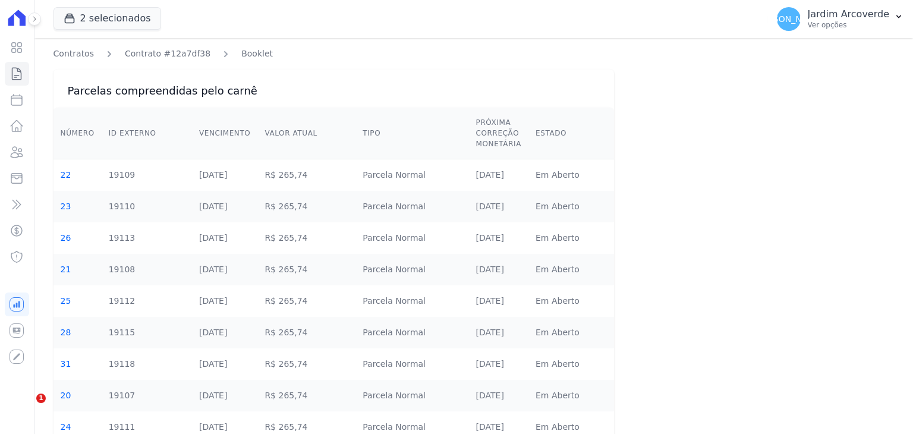 The width and height of the screenshot is (913, 434). Describe the element at coordinates (848, 25) in the screenshot. I see `p: Ver opções` at that location.